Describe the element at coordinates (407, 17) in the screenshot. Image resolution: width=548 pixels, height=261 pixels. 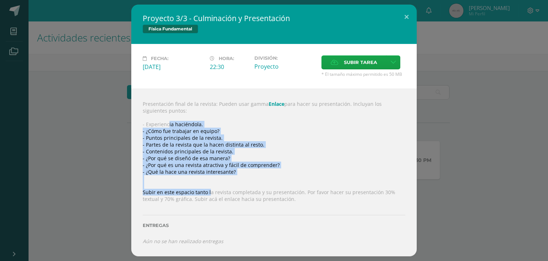
I see `button: Close (Esc)` at that location.